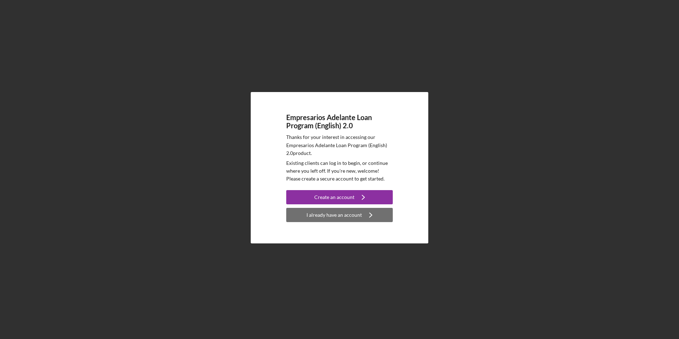 Image resolution: width=679 pixels, height=339 pixels. I want to click on div: I already have an account, so click(334, 215).